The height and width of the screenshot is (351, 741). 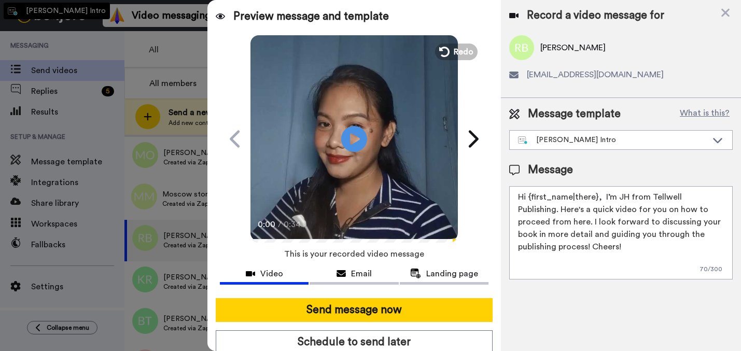 What do you see at coordinates (705, 114) in the screenshot?
I see `button: What is this?` at bounding box center [705, 114].